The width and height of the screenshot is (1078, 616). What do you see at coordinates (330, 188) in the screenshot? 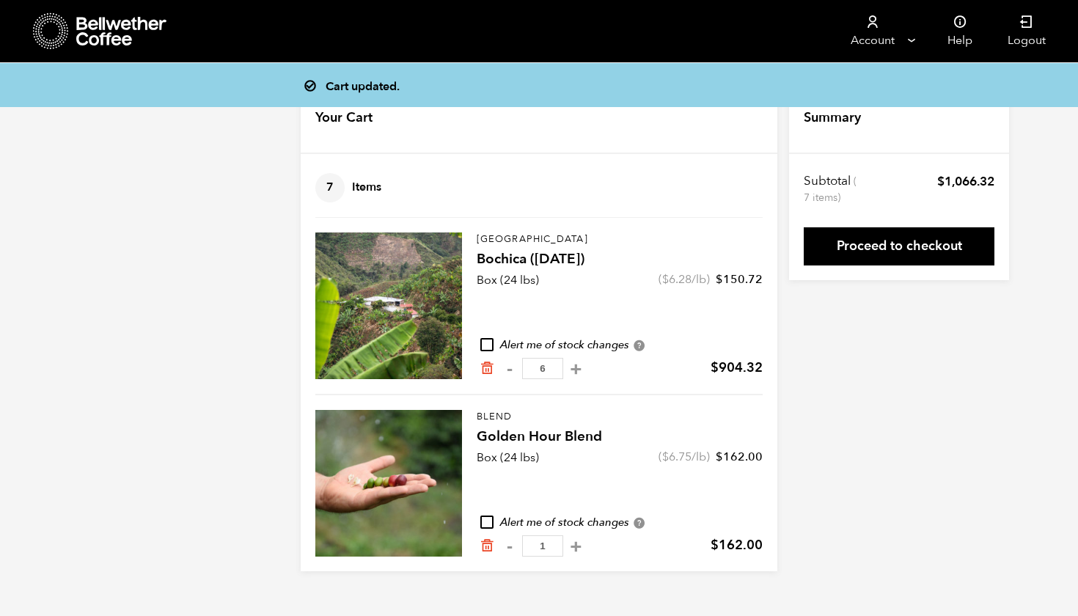
I see `span: 7` at bounding box center [330, 188].